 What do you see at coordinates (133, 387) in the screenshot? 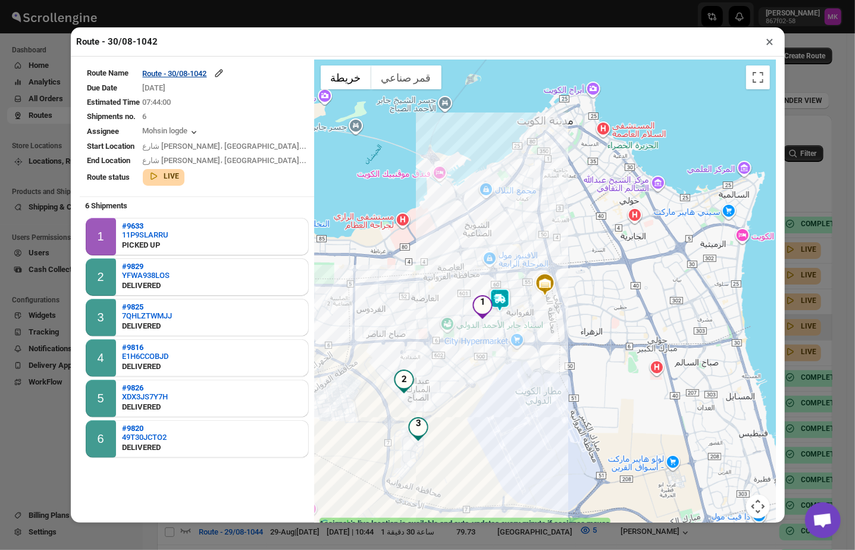
I see `b: #9826` at bounding box center [133, 387].